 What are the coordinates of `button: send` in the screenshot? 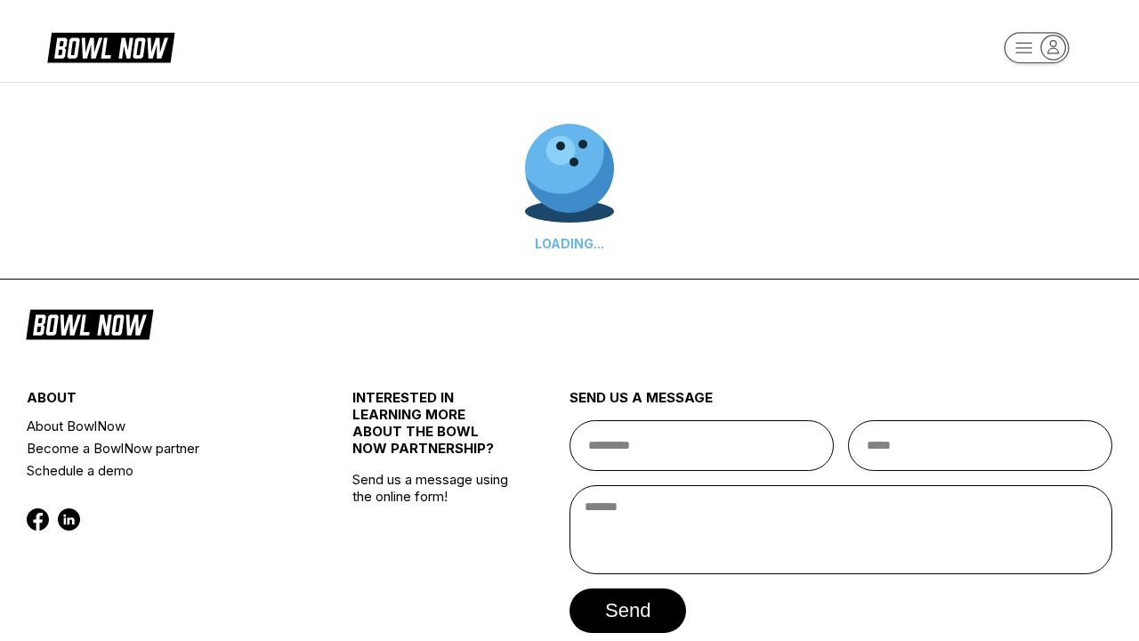 It's located at (628, 611).